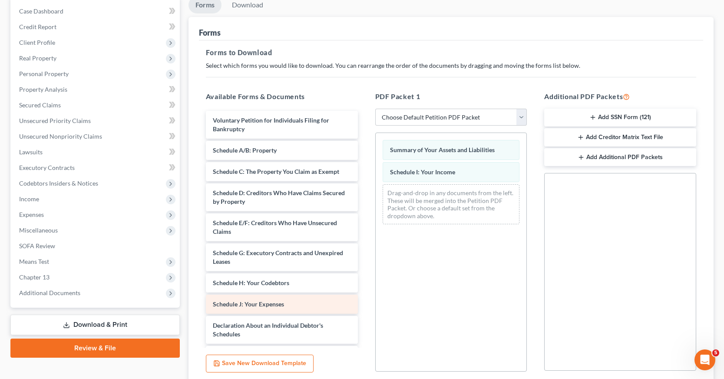 The image size is (724, 379). Describe the element at coordinates (43, 89) in the screenshot. I see `span: Property Analysis` at that location.